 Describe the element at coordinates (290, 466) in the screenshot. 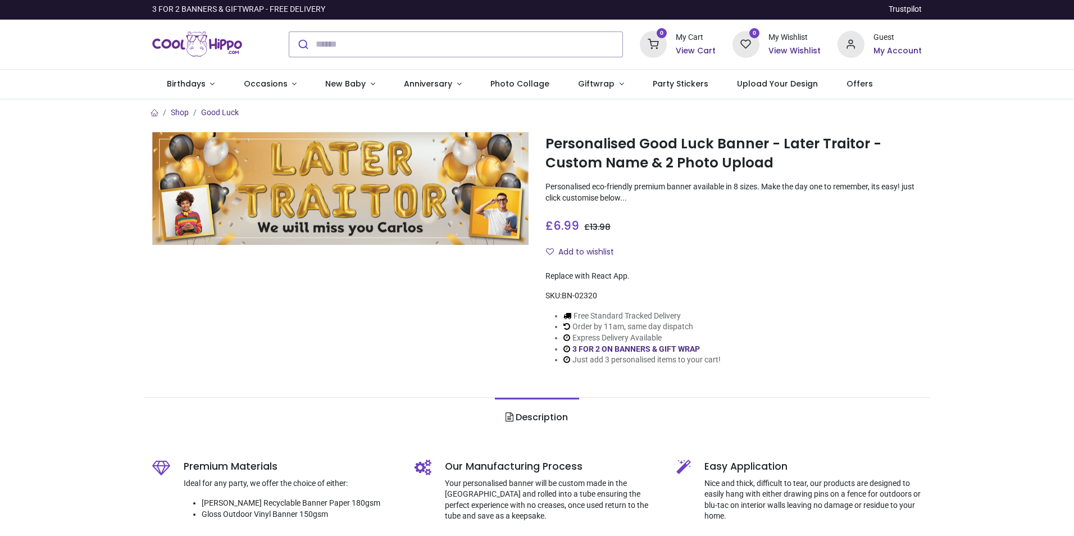

I see `h5: Premium Materials` at that location.